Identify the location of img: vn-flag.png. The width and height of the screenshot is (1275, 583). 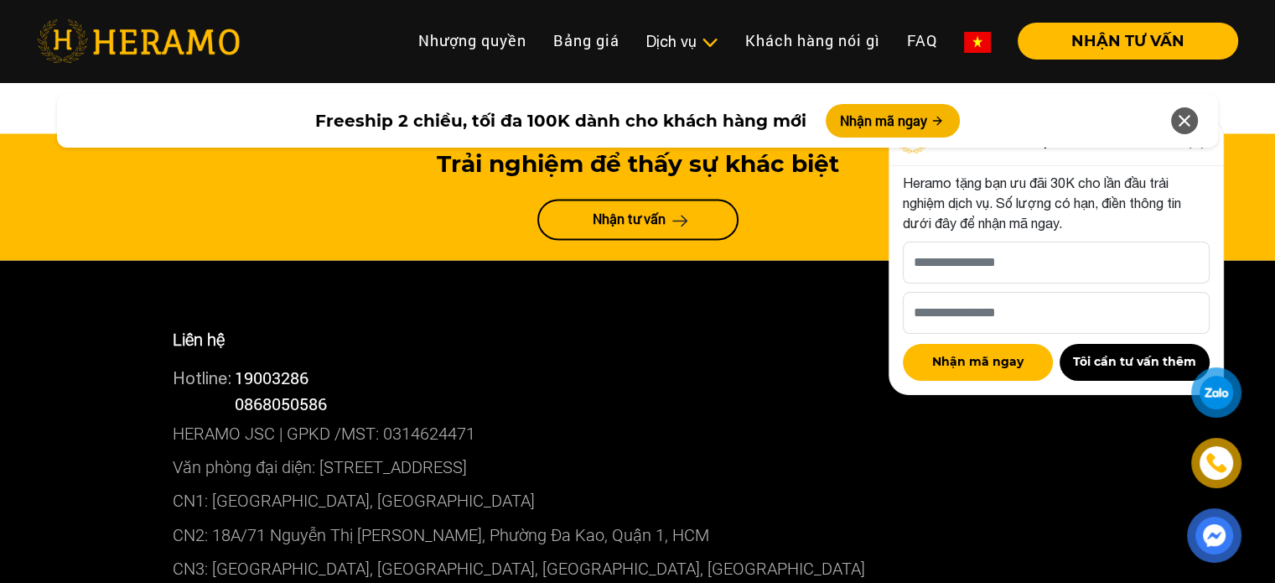
(978, 42).